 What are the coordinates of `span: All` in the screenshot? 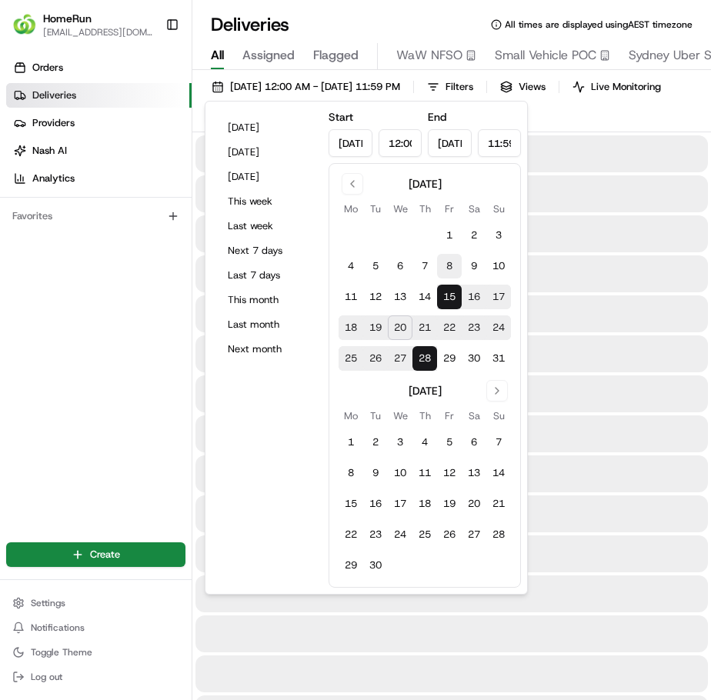 It's located at (217, 55).